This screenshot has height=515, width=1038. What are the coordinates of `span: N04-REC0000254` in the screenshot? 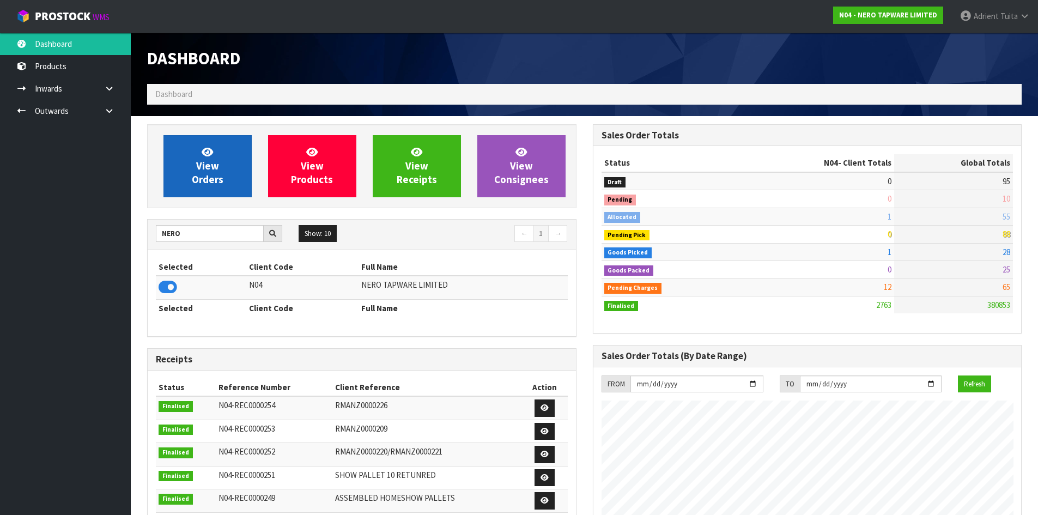 It's located at (247, 405).